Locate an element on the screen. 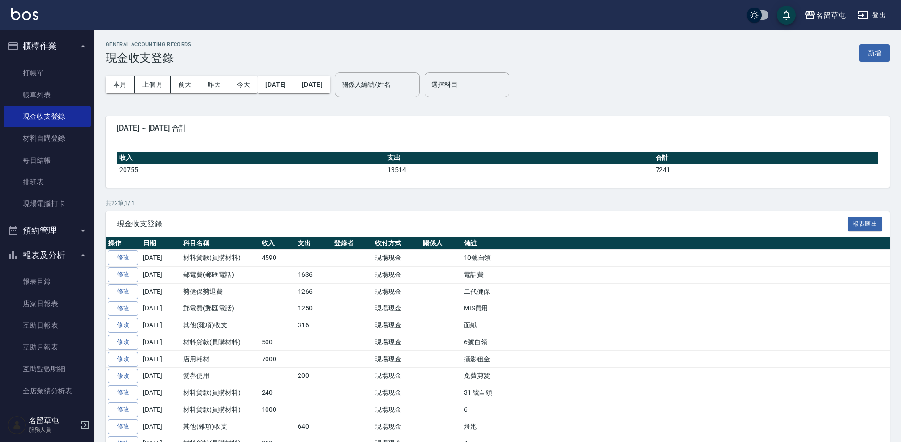 This screenshot has width=901, height=442. td: 電話費 is located at coordinates (675, 275).